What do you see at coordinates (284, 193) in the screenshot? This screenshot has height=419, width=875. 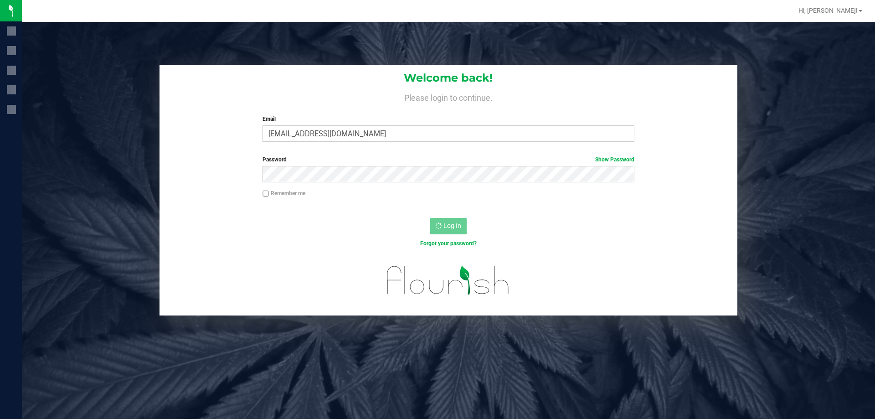 I see `label: Remember me` at bounding box center [284, 193].